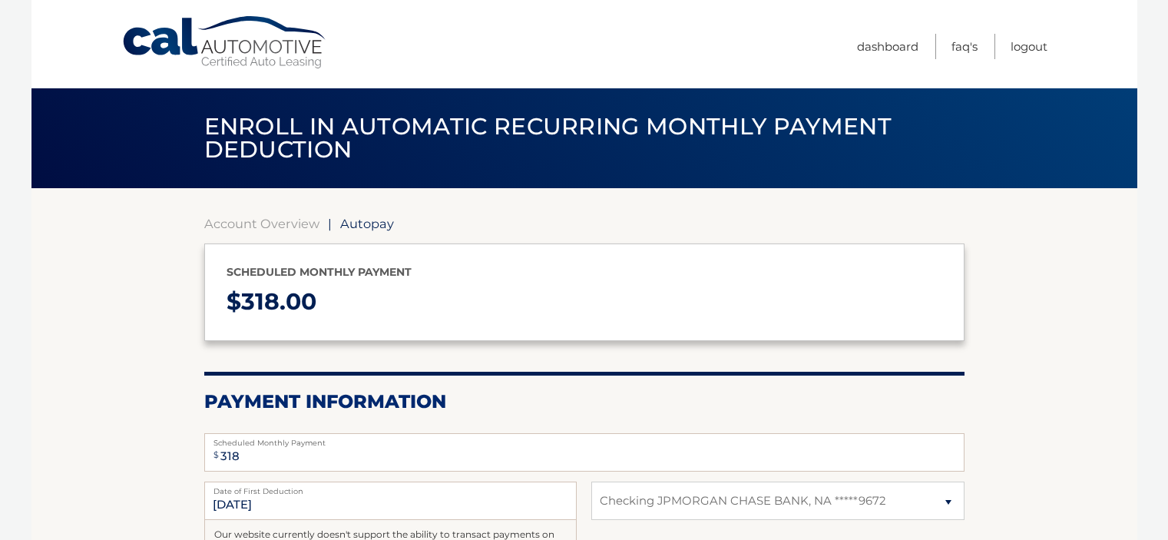  What do you see at coordinates (1029, 46) in the screenshot?
I see `a: Logout` at bounding box center [1029, 46].